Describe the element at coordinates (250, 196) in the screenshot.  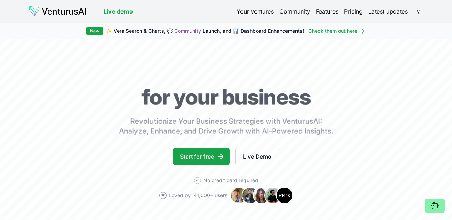
I see `img: Avatar 2` at that location.